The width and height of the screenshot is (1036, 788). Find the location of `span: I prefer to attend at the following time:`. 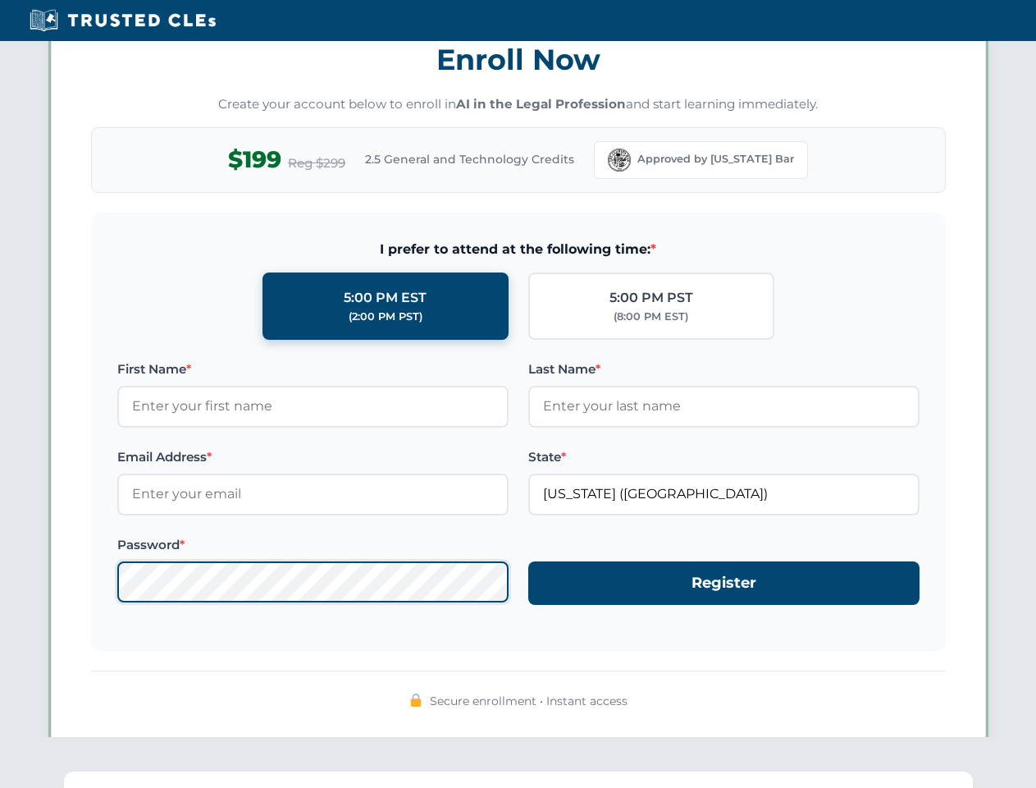

span: I prefer to attend at the following time: is located at coordinates (519, 249).